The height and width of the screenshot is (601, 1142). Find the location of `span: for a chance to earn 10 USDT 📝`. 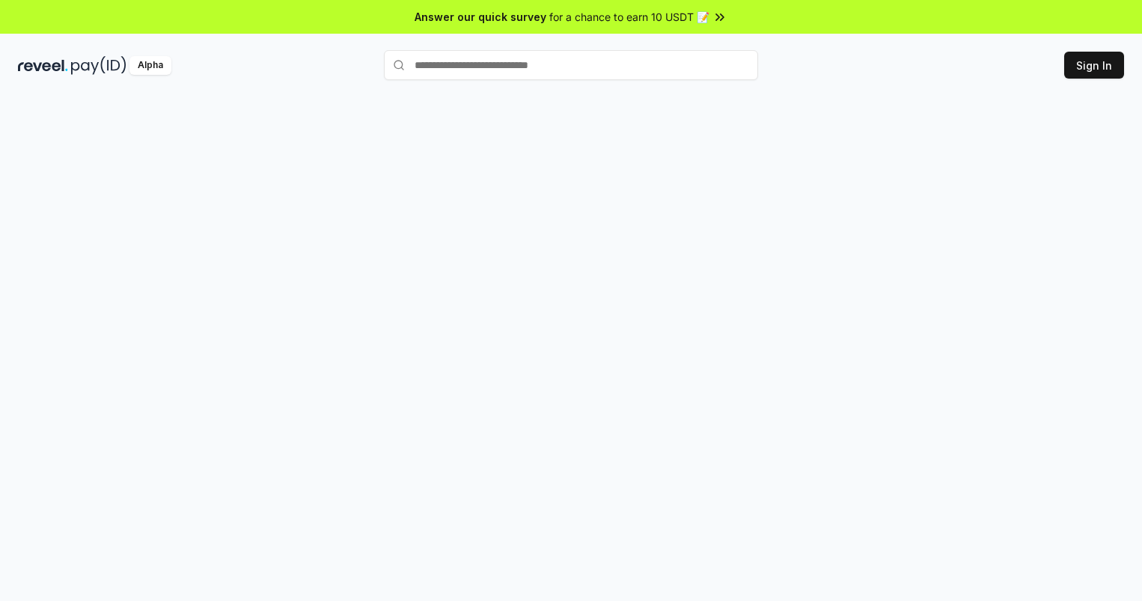

span: for a chance to earn 10 USDT 📝 is located at coordinates (630, 16).